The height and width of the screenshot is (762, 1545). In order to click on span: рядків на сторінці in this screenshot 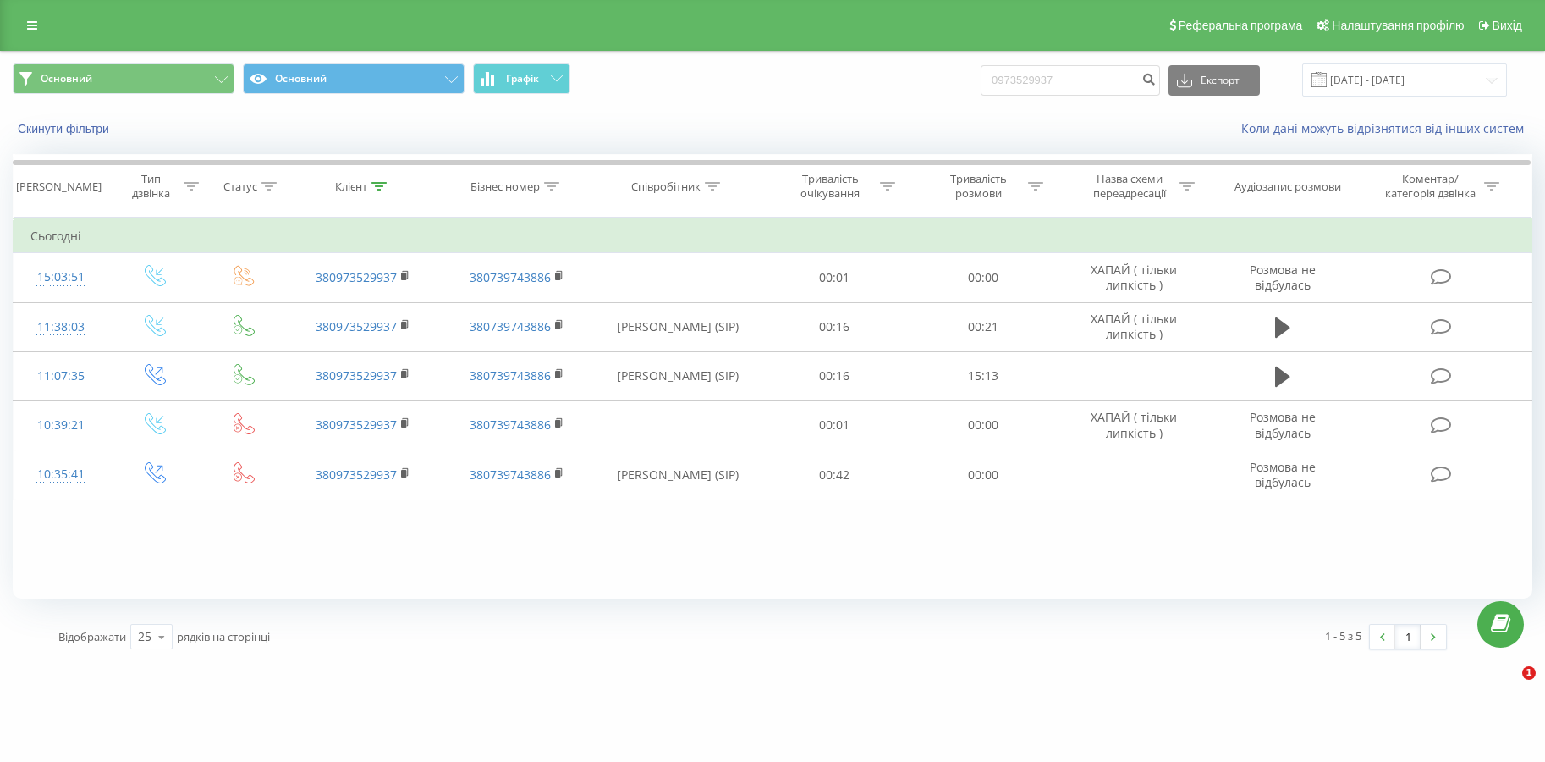, I will do `click(223, 636)`.